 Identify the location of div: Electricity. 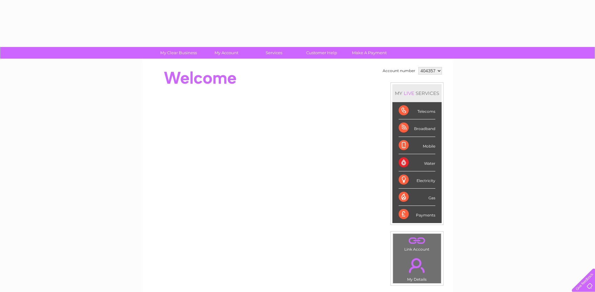
(417, 180).